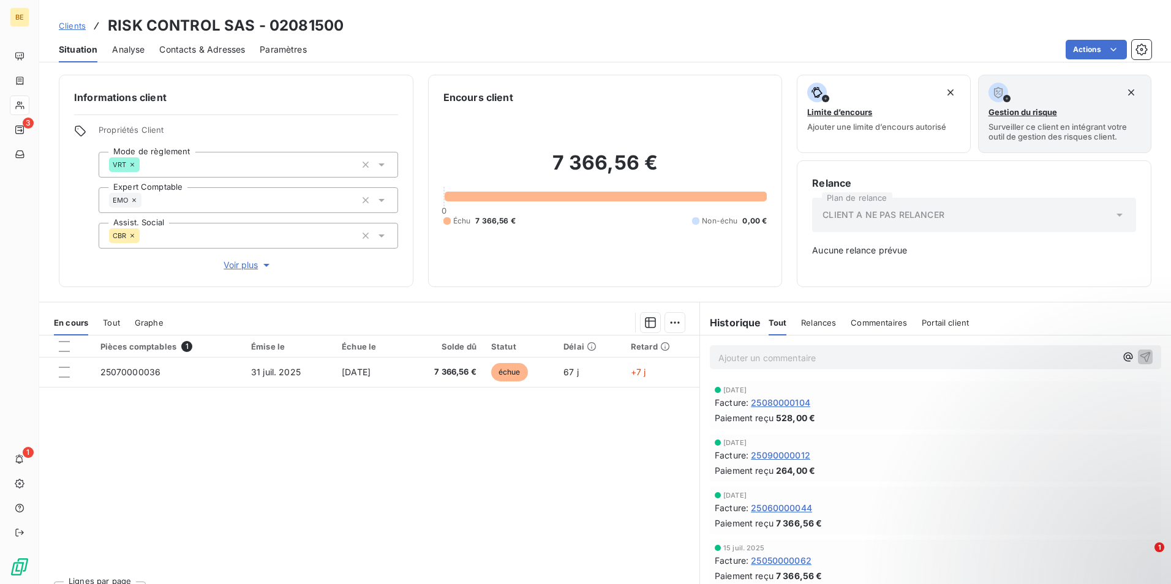  I want to click on span: VRT, so click(119, 165).